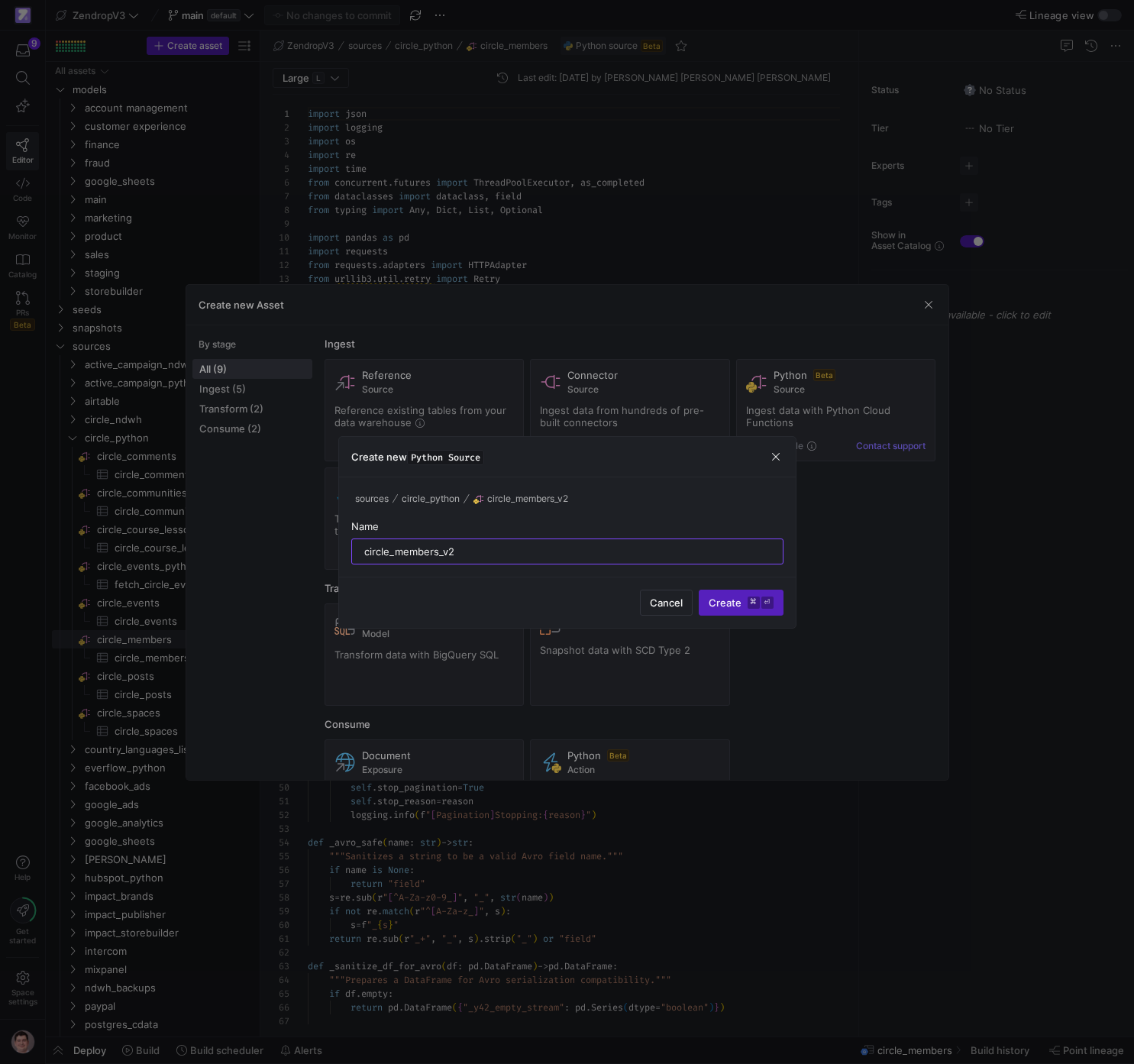  I want to click on span: Cancel, so click(666, 602).